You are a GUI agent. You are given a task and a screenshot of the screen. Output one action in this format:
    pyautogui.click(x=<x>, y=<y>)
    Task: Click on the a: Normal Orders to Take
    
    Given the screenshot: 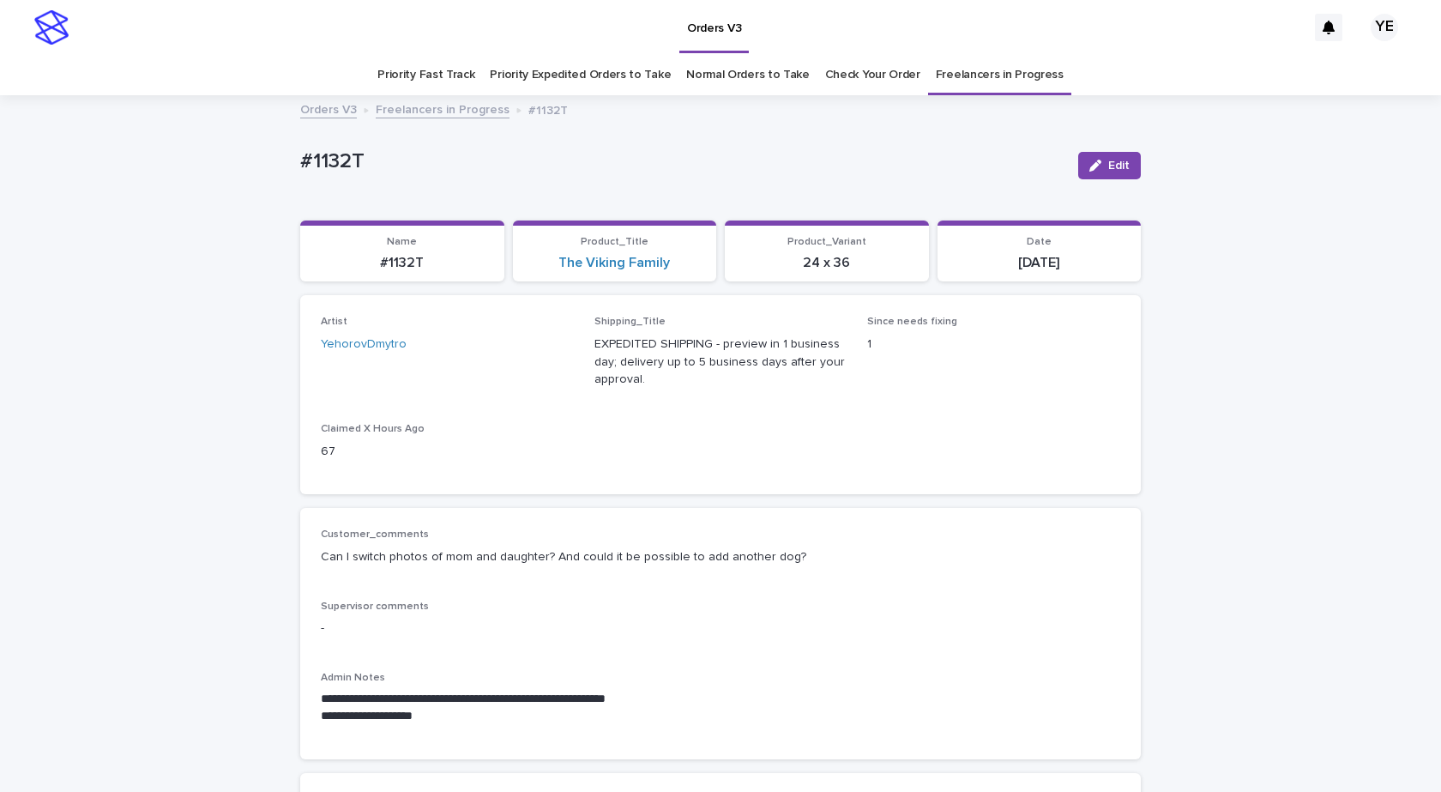 What is the action you would take?
    pyautogui.click(x=748, y=75)
    